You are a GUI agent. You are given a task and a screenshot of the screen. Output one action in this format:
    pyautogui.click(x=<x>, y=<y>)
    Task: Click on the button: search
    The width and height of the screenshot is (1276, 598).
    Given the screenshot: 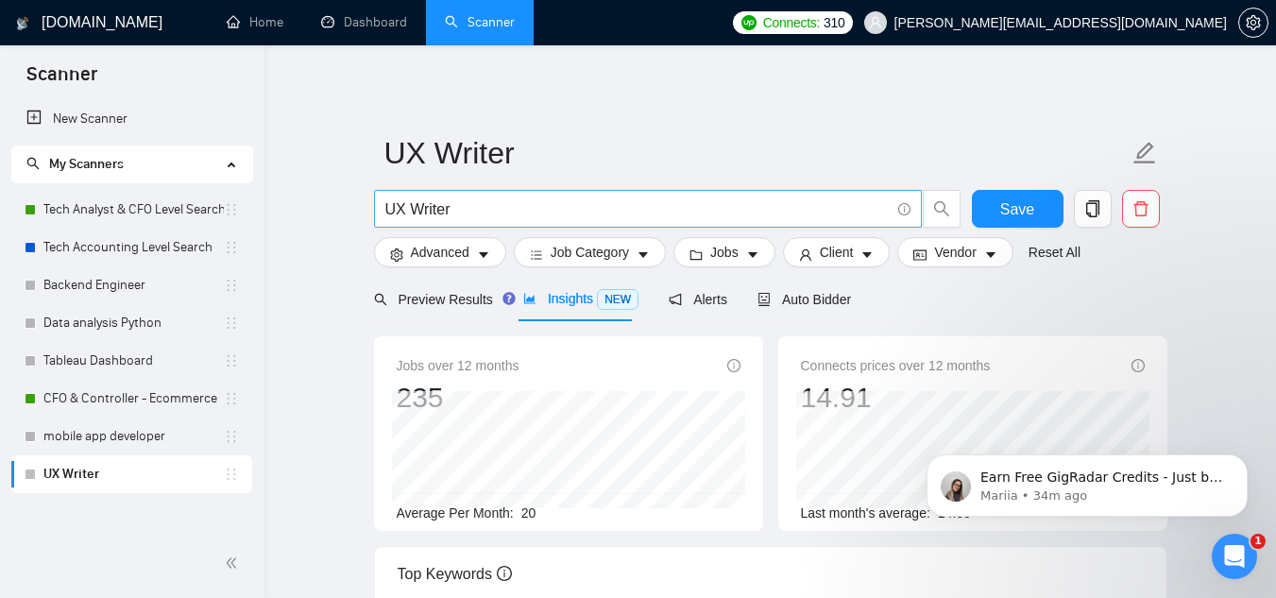 What is the action you would take?
    pyautogui.click(x=942, y=209)
    